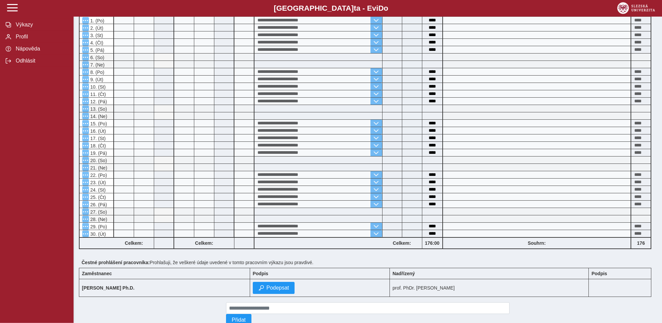 The image size is (662, 323). Describe the element at coordinates (116, 263) in the screenshot. I see `b: Čestné prohlášení pracovníka:` at that location.